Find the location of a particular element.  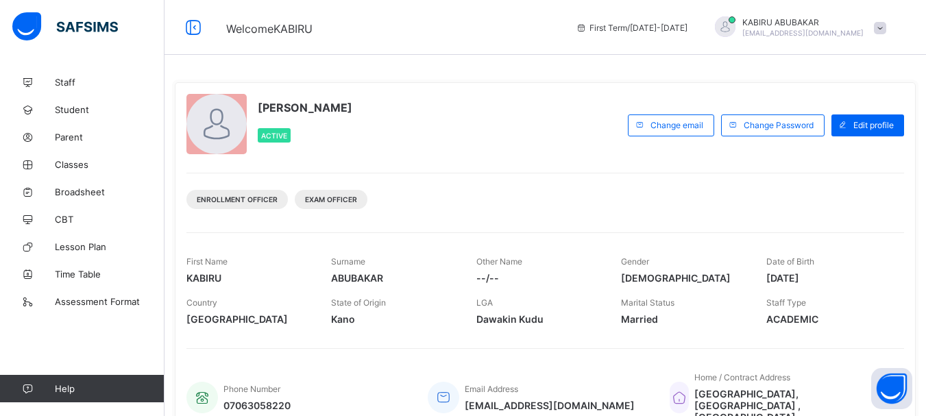

span: Enrollment Officer is located at coordinates (237, 199).